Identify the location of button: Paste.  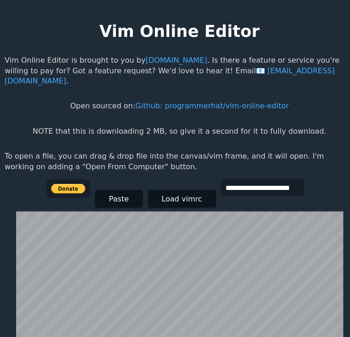
(119, 199).